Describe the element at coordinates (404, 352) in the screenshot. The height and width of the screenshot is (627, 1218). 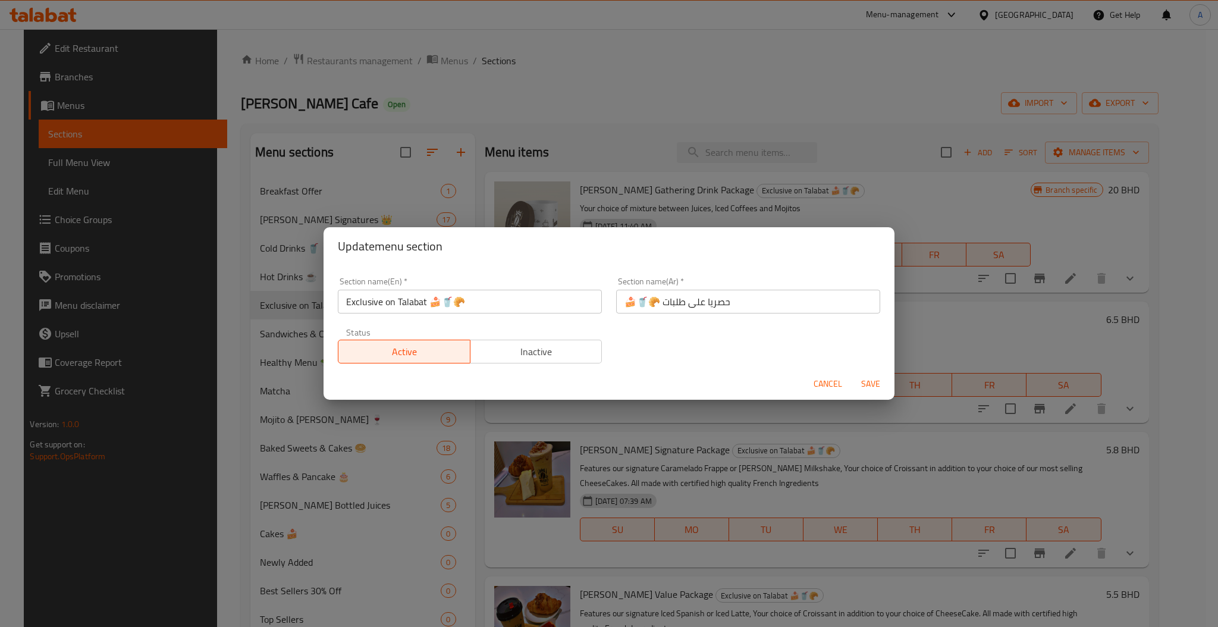
I see `span: Active` at that location.